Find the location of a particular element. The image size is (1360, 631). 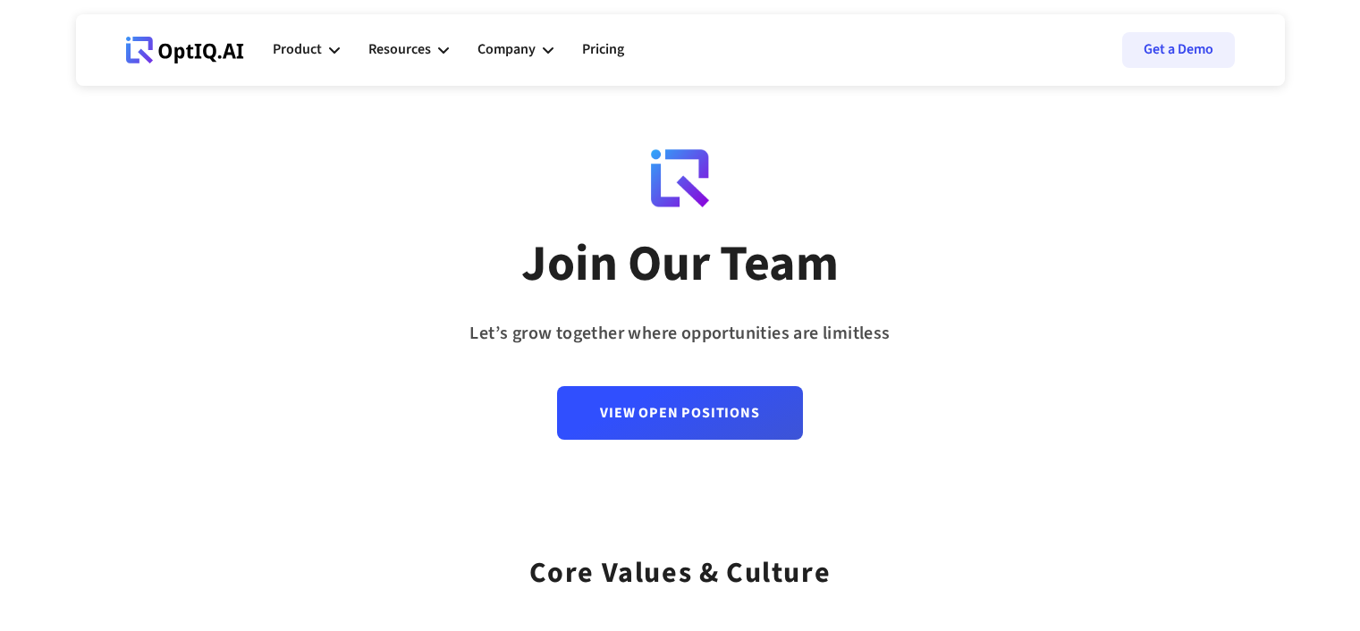

div: Join Our Team is located at coordinates (680, 265).